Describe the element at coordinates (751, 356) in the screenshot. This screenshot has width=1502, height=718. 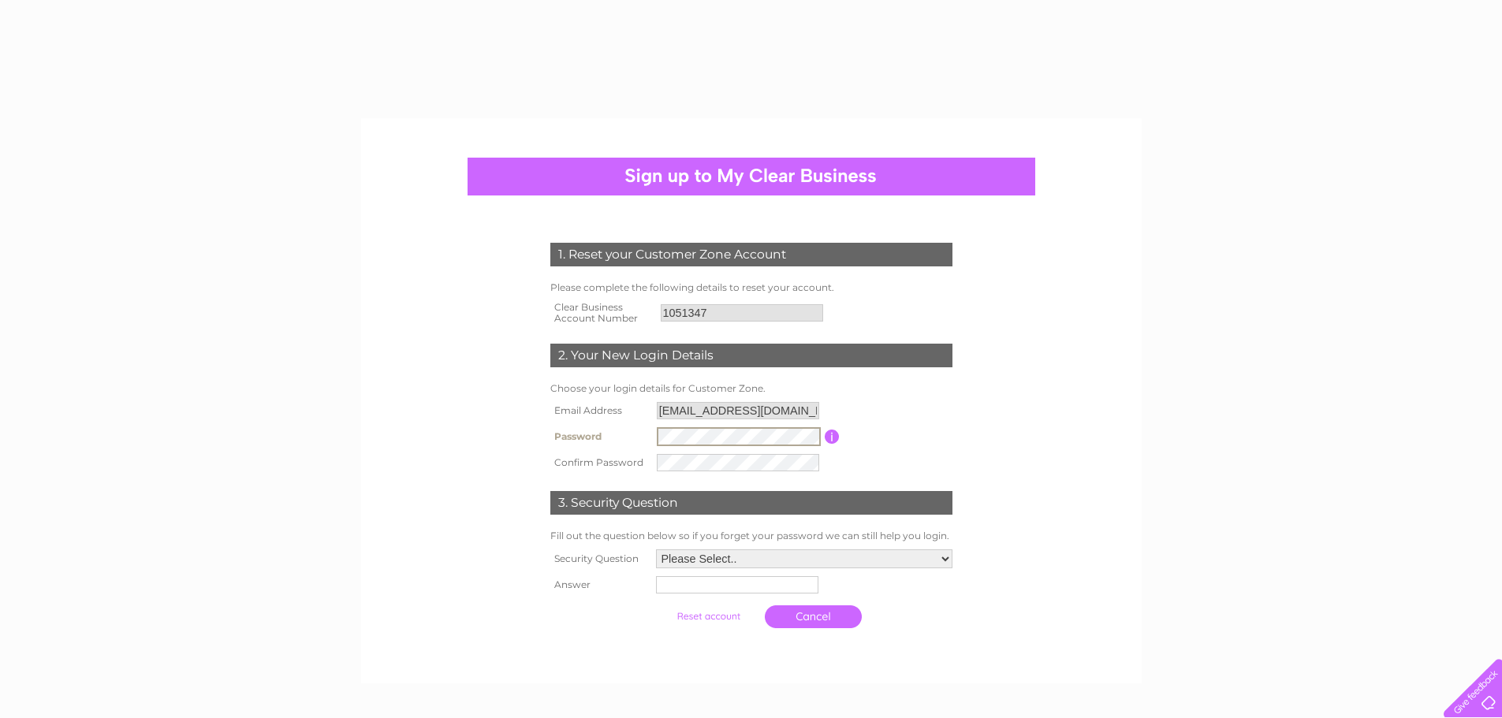
I see `div: 2. Your New Login Details` at that location.